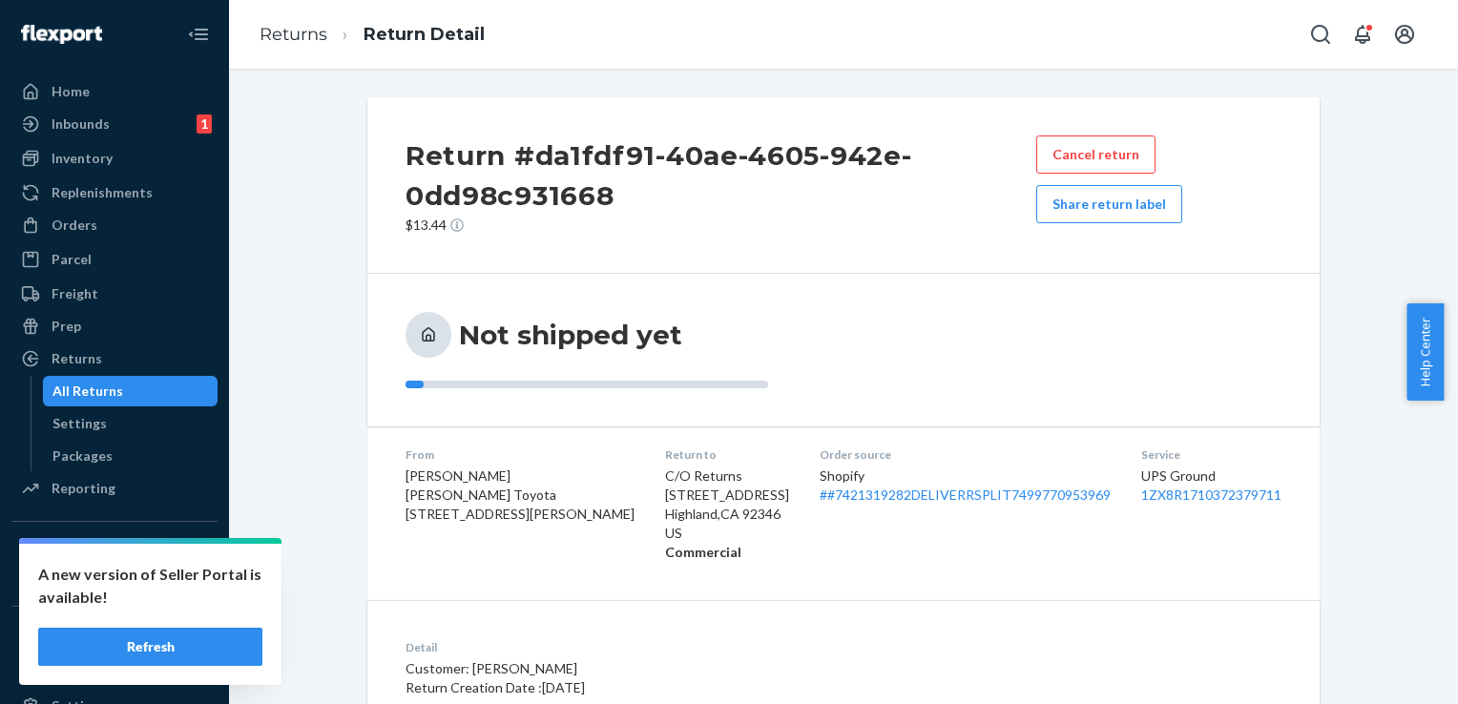 This screenshot has width=1458, height=704. Describe the element at coordinates (727, 533) in the screenshot. I see `p: US` at that location.